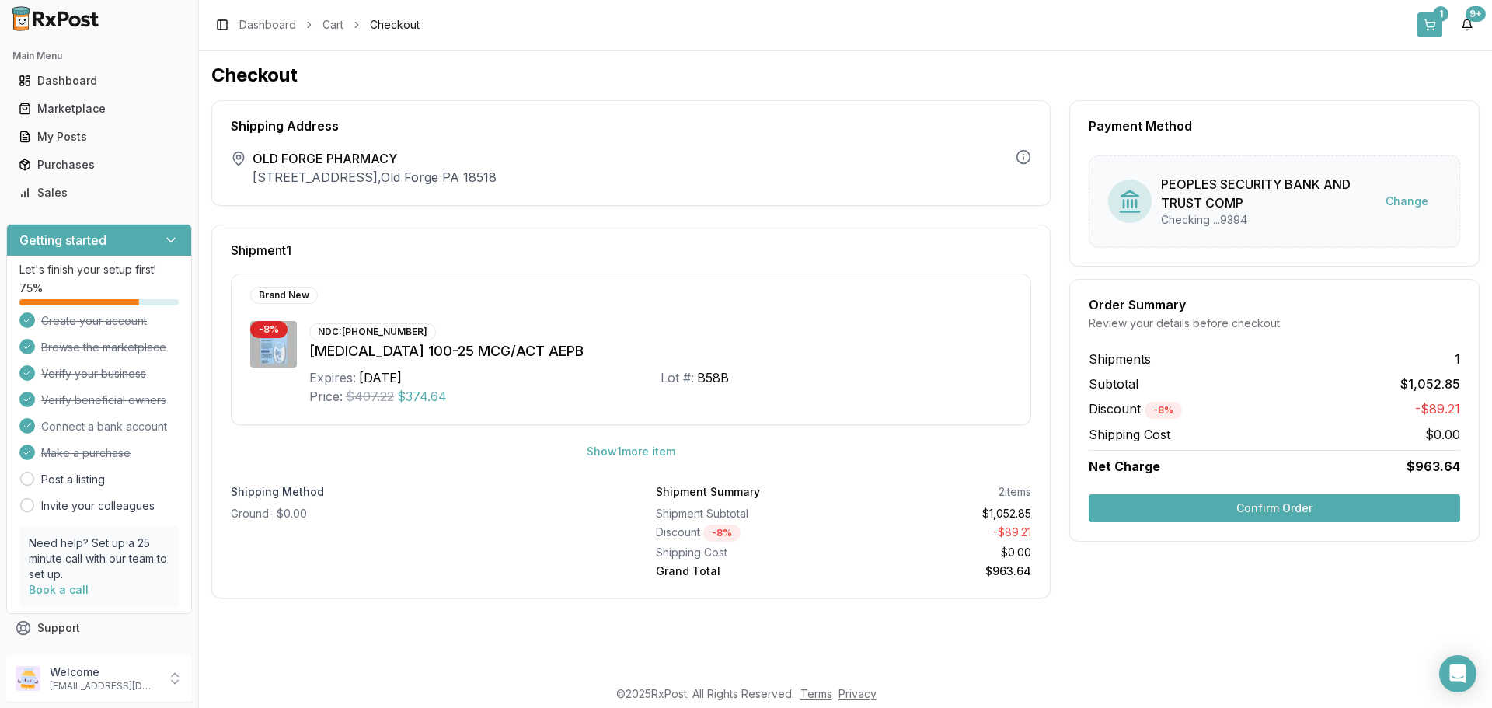 This screenshot has height=708, width=1492. What do you see at coordinates (708, 492) in the screenshot?
I see `div: Shipment Summary` at bounding box center [708, 492].